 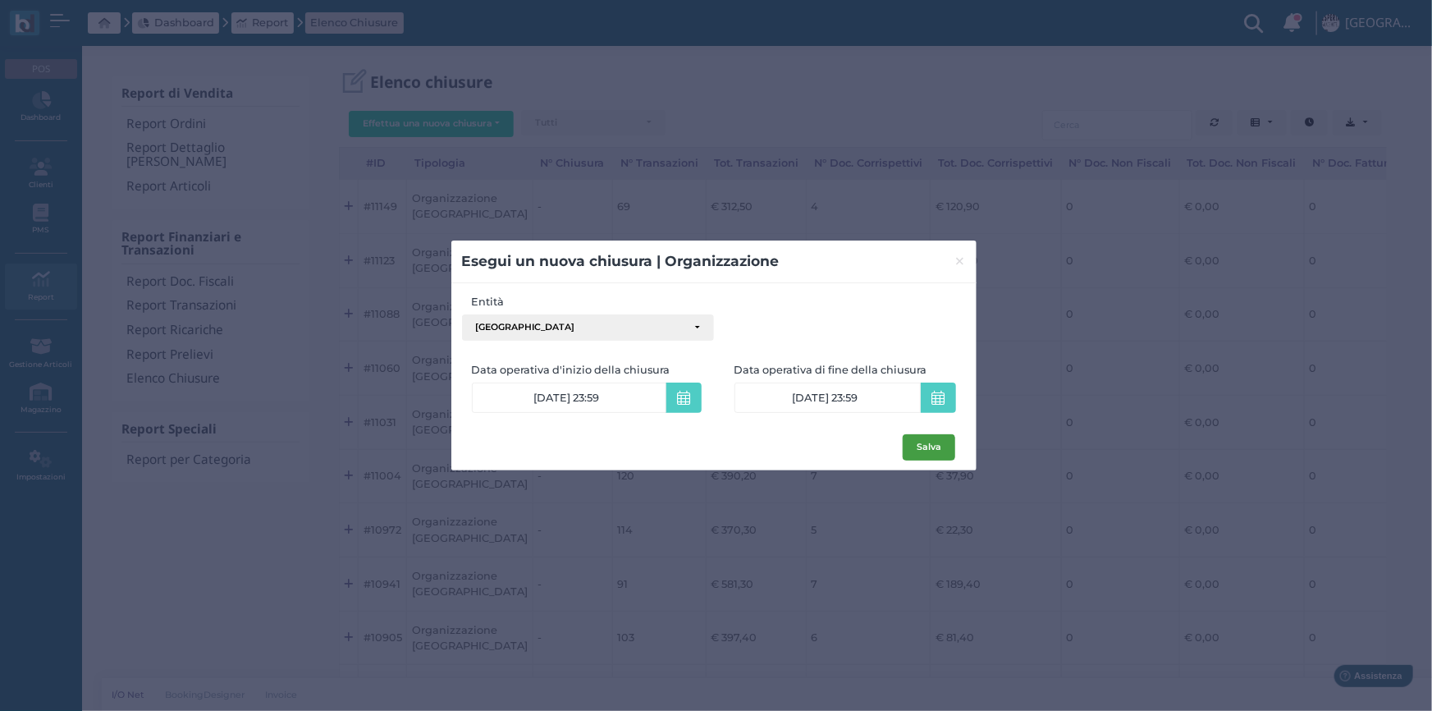 I want to click on label: Data operativa di fine della chiusura, so click(x=845, y=369).